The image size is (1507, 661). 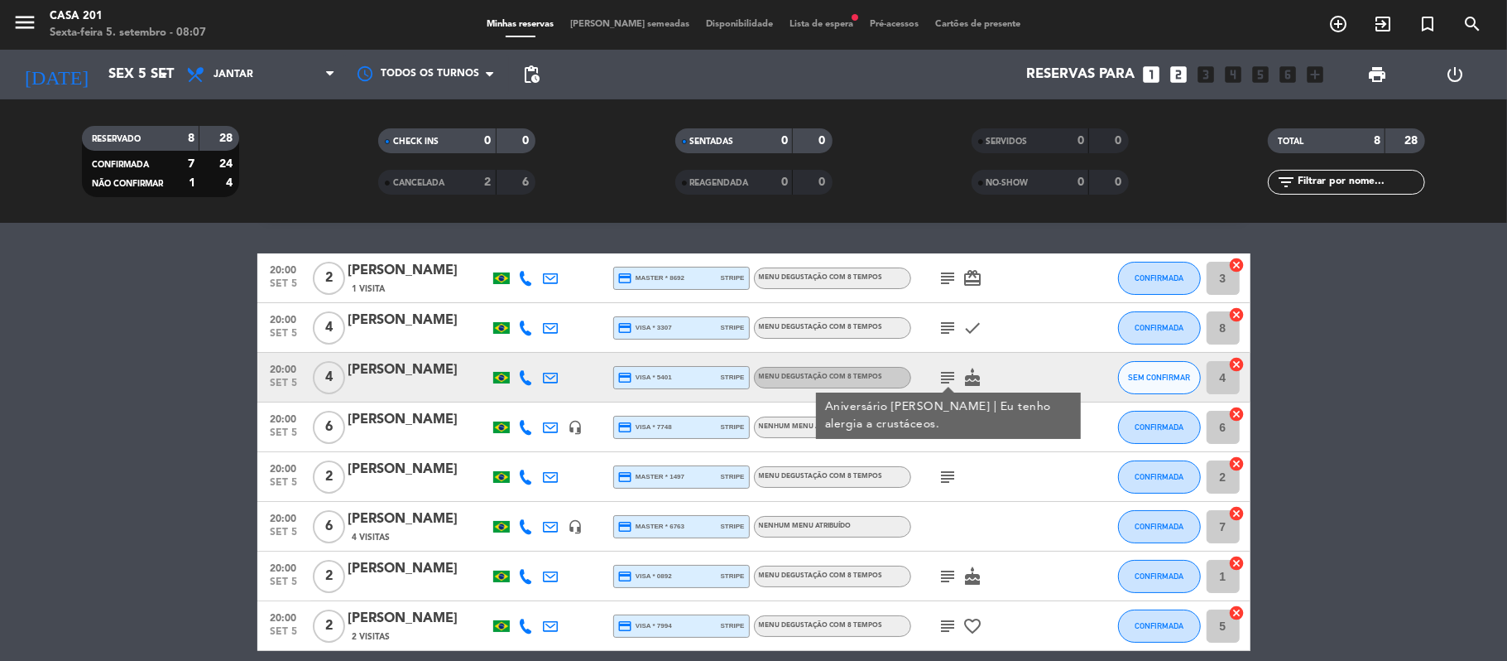 What do you see at coordinates (645, 427) in the screenshot?
I see `span: visa * 7748` at bounding box center [645, 427].